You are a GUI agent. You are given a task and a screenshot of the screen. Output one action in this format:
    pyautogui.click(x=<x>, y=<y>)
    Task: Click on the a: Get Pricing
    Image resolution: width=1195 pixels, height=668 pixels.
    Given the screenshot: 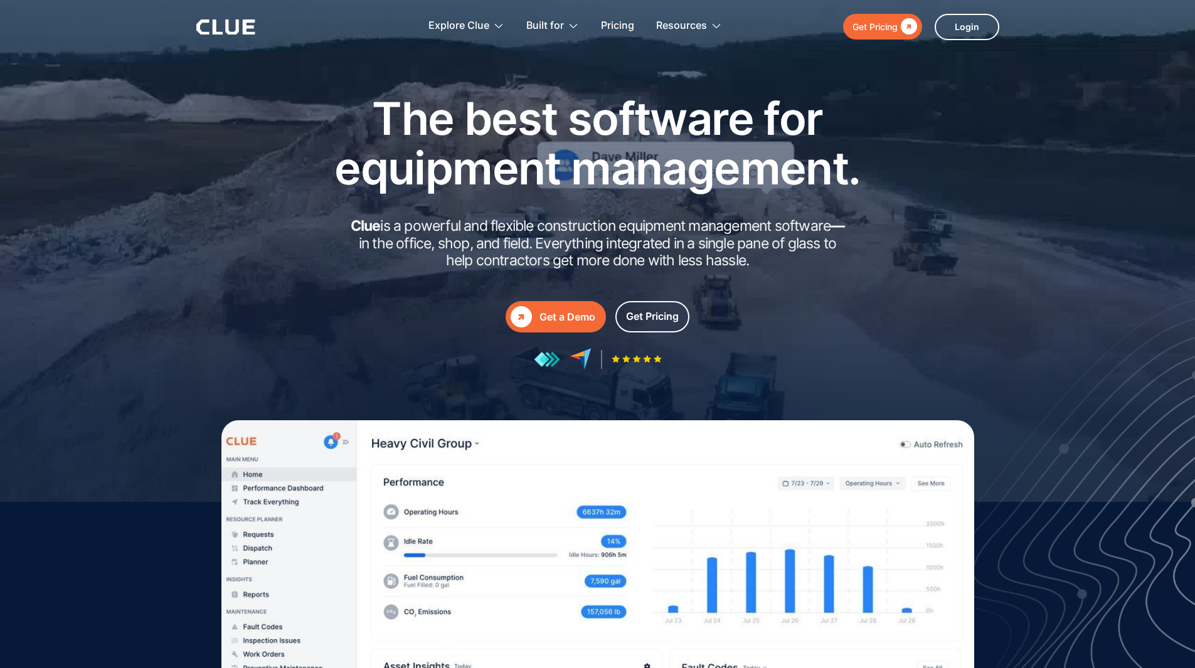 What is the action you would take?
    pyautogui.click(x=883, y=26)
    